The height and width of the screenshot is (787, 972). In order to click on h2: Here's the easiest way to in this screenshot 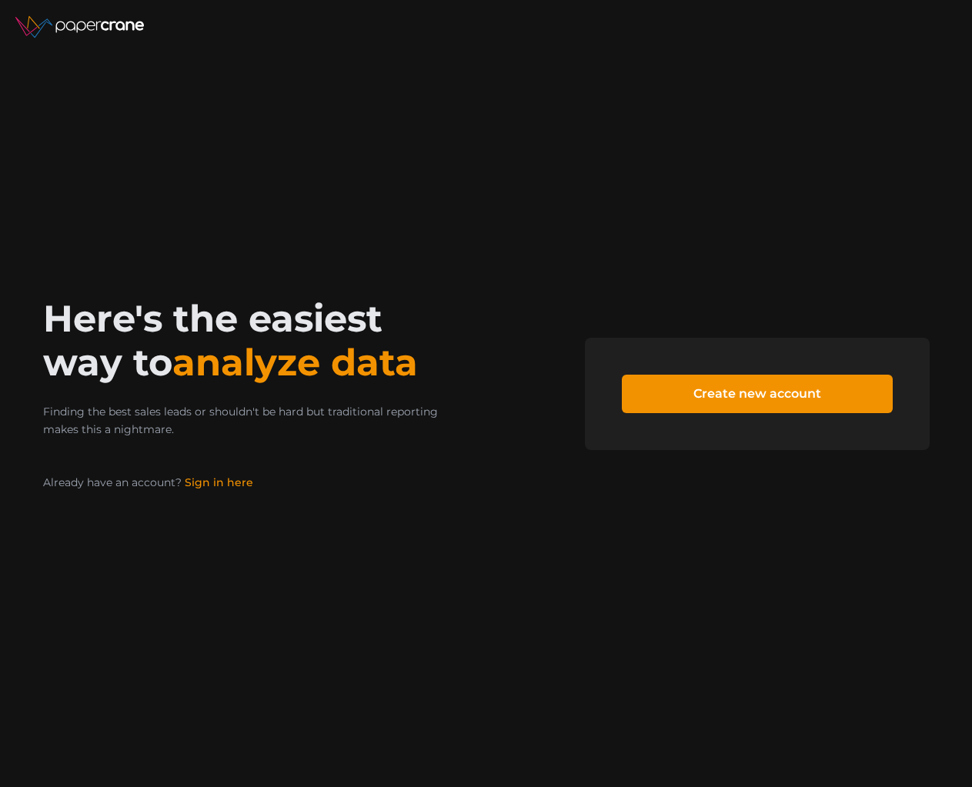, I will do `click(257, 341)`.